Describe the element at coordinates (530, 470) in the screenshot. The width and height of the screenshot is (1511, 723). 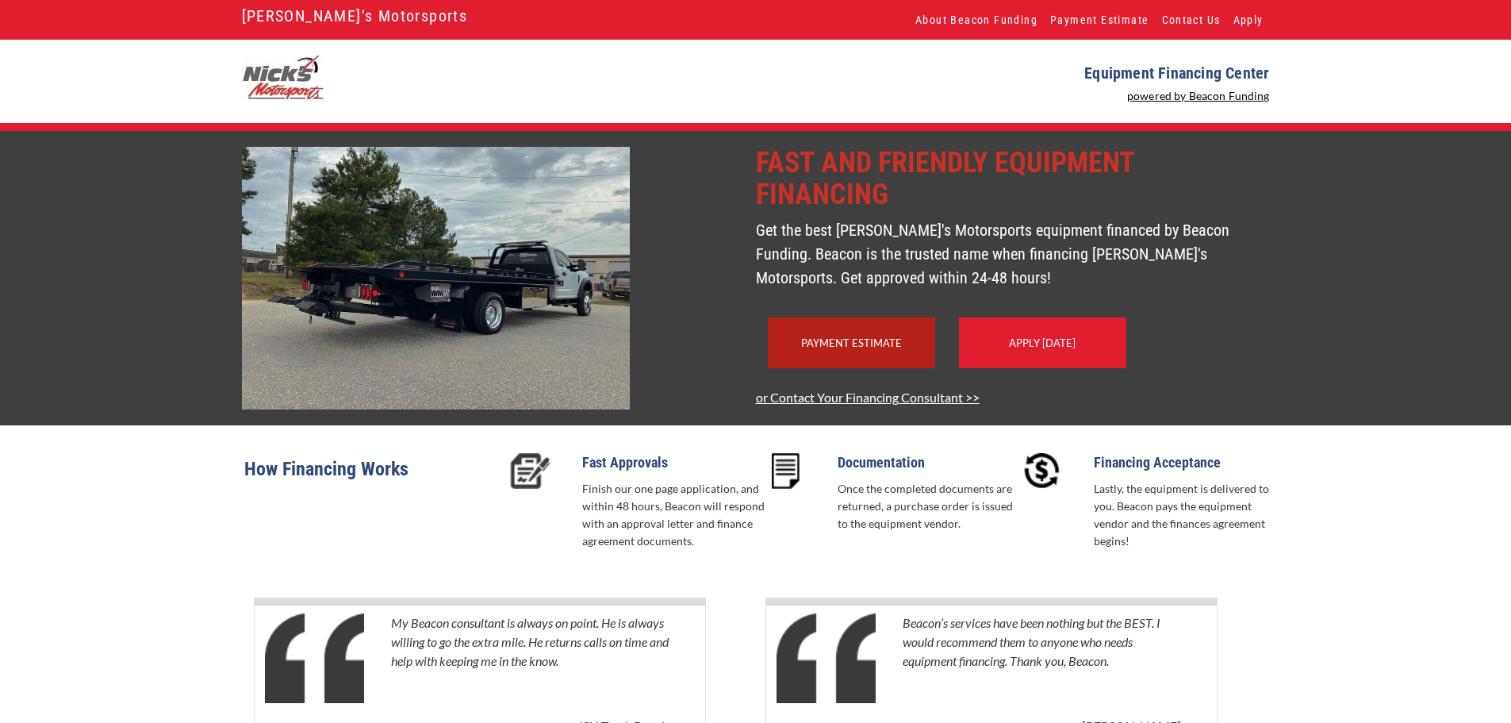
I see `img: approval-icon.PNG` at that location.